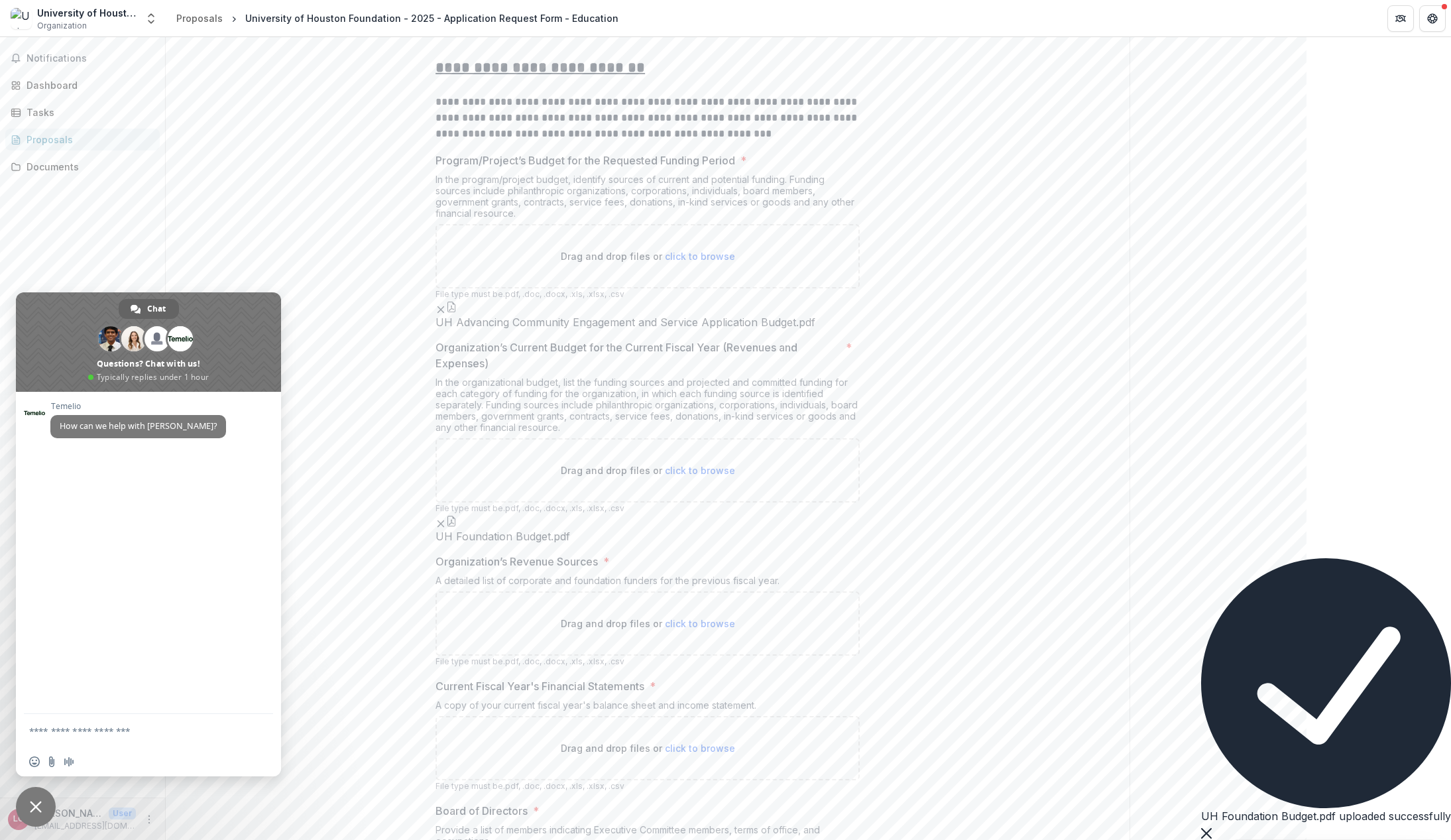 This screenshot has height=840, width=1451. What do you see at coordinates (82, 166) in the screenshot?
I see `a: Documents` at bounding box center [82, 166].